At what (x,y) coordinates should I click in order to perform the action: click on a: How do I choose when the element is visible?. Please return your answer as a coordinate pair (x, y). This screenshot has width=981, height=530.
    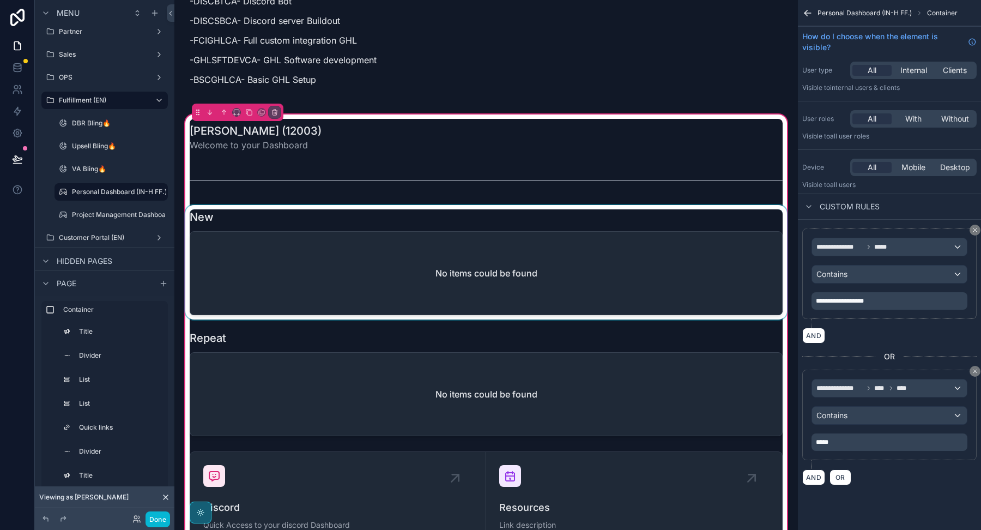
    Looking at the image, I should click on (890, 42).